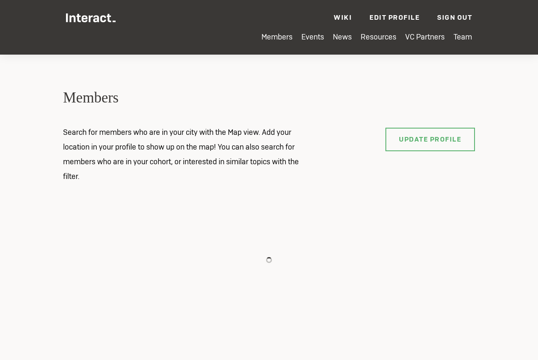  What do you see at coordinates (463, 37) in the screenshot?
I see `a: Team` at bounding box center [463, 37].